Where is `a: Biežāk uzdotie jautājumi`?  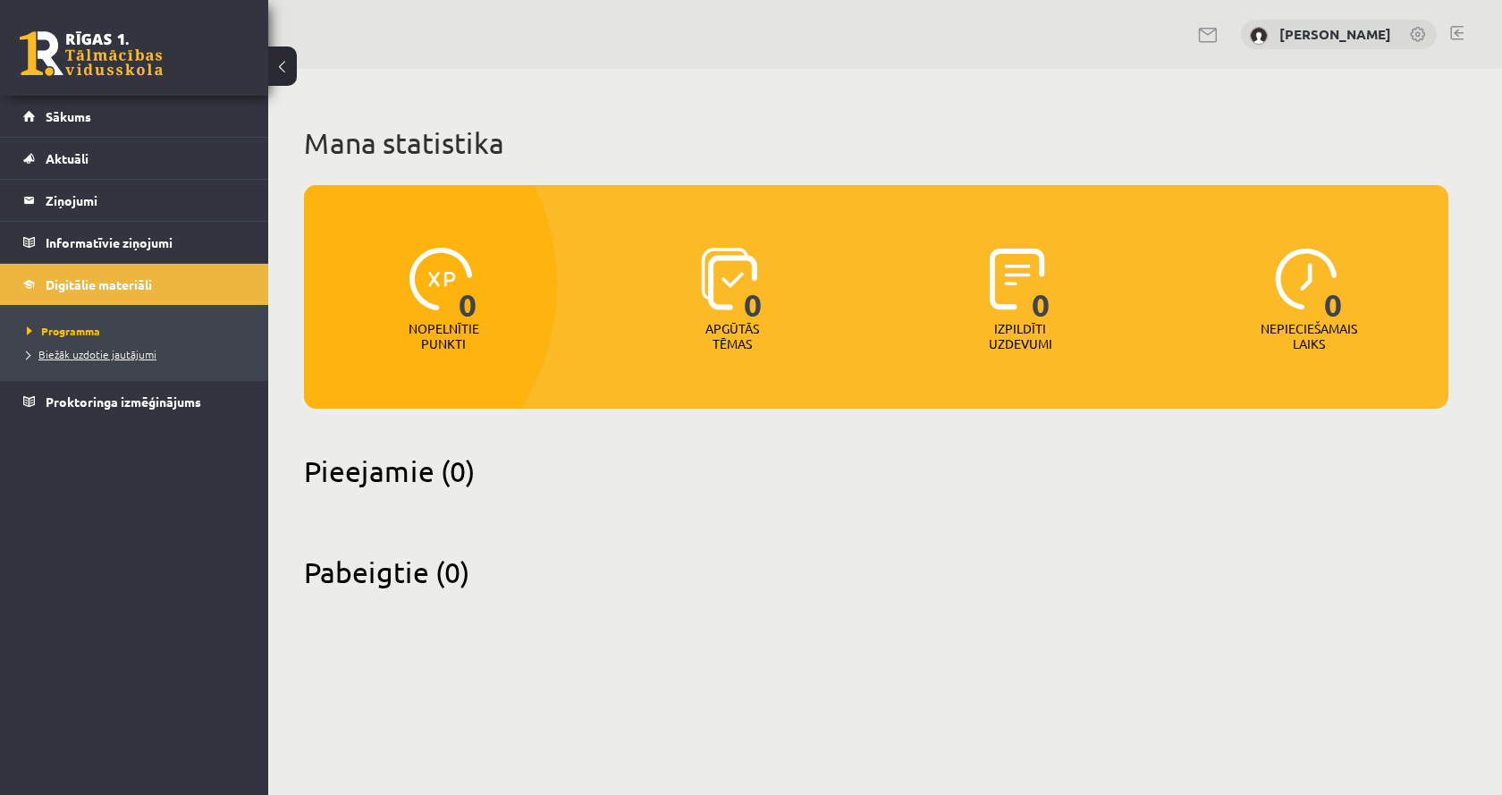 a: Biežāk uzdotie jautājumi is located at coordinates (139, 354).